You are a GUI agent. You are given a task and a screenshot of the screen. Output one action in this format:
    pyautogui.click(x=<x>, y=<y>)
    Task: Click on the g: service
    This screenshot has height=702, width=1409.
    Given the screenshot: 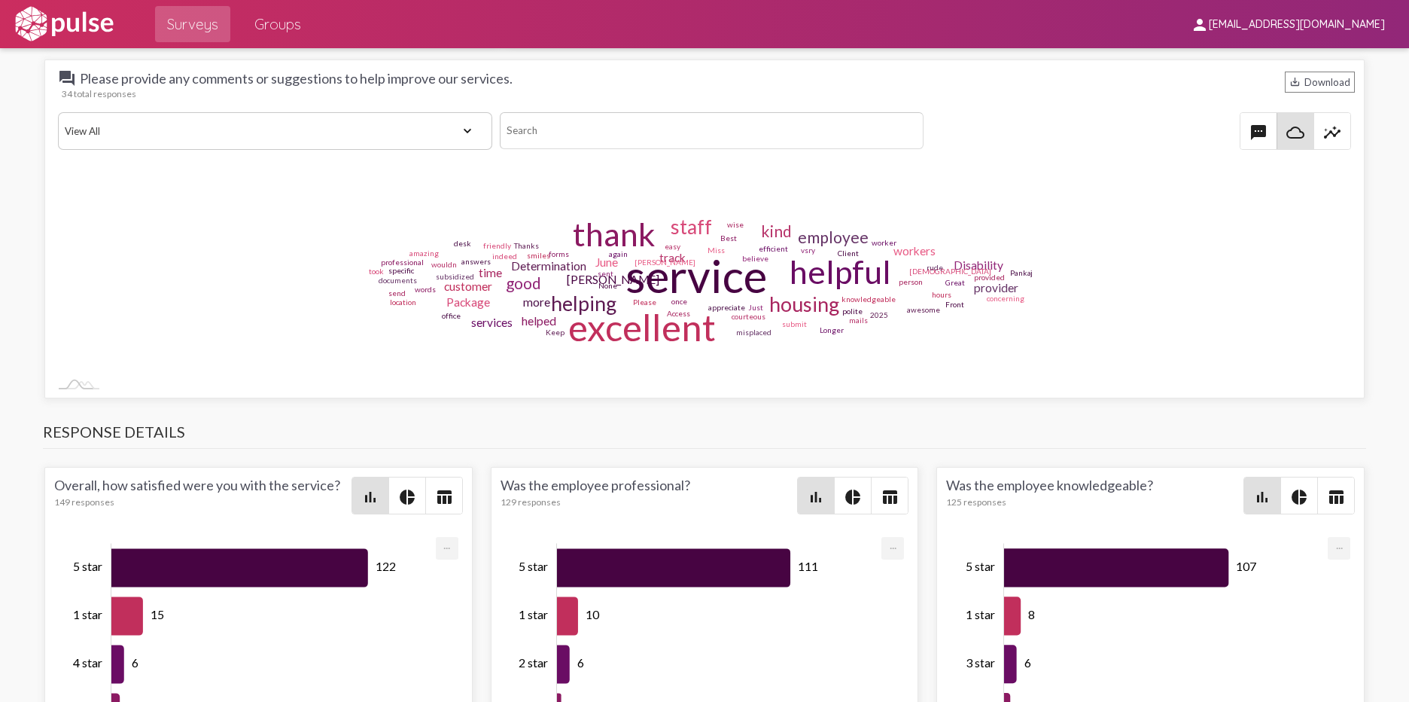 What is the action you would take?
    pyautogui.click(x=696, y=275)
    